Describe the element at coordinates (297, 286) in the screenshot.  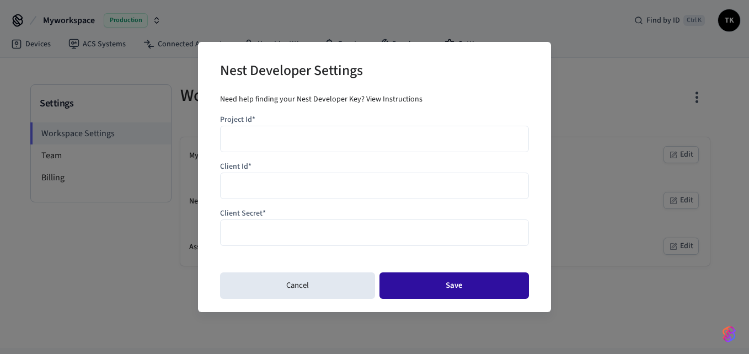
I see `button: Cancel` at that location.